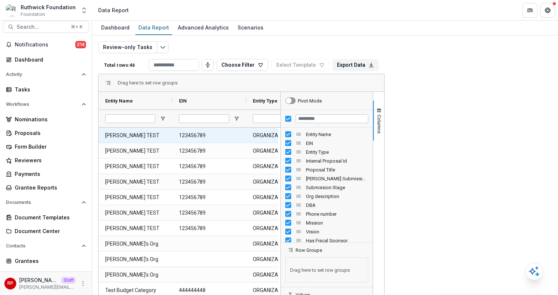  I want to click on div: Tasks, so click(49, 89).